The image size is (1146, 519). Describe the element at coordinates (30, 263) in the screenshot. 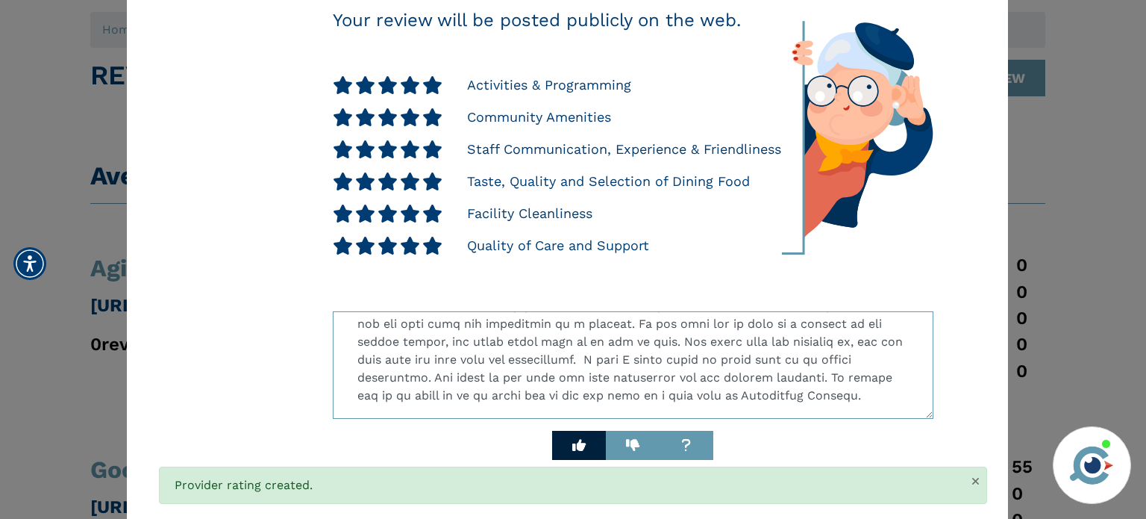

I see `div: Accessibility Menu` at that location.